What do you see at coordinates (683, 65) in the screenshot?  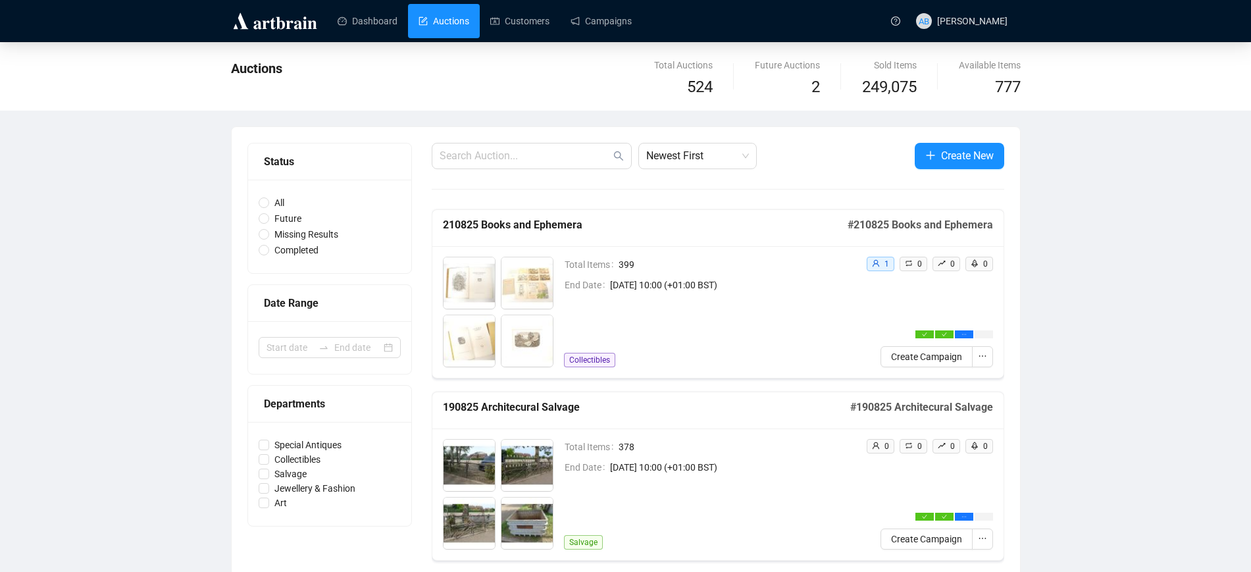 I see `div: Total Auctions` at bounding box center [683, 65].